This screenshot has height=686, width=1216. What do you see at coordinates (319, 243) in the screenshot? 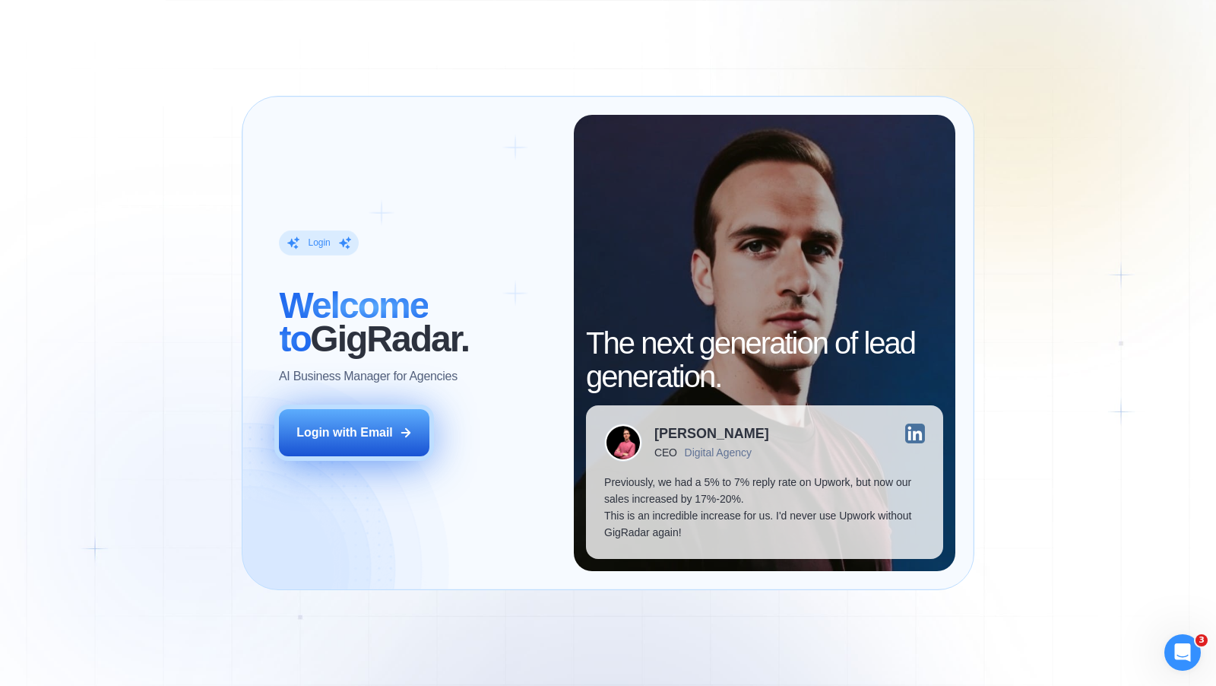
I see `div: Login` at bounding box center [319, 243].